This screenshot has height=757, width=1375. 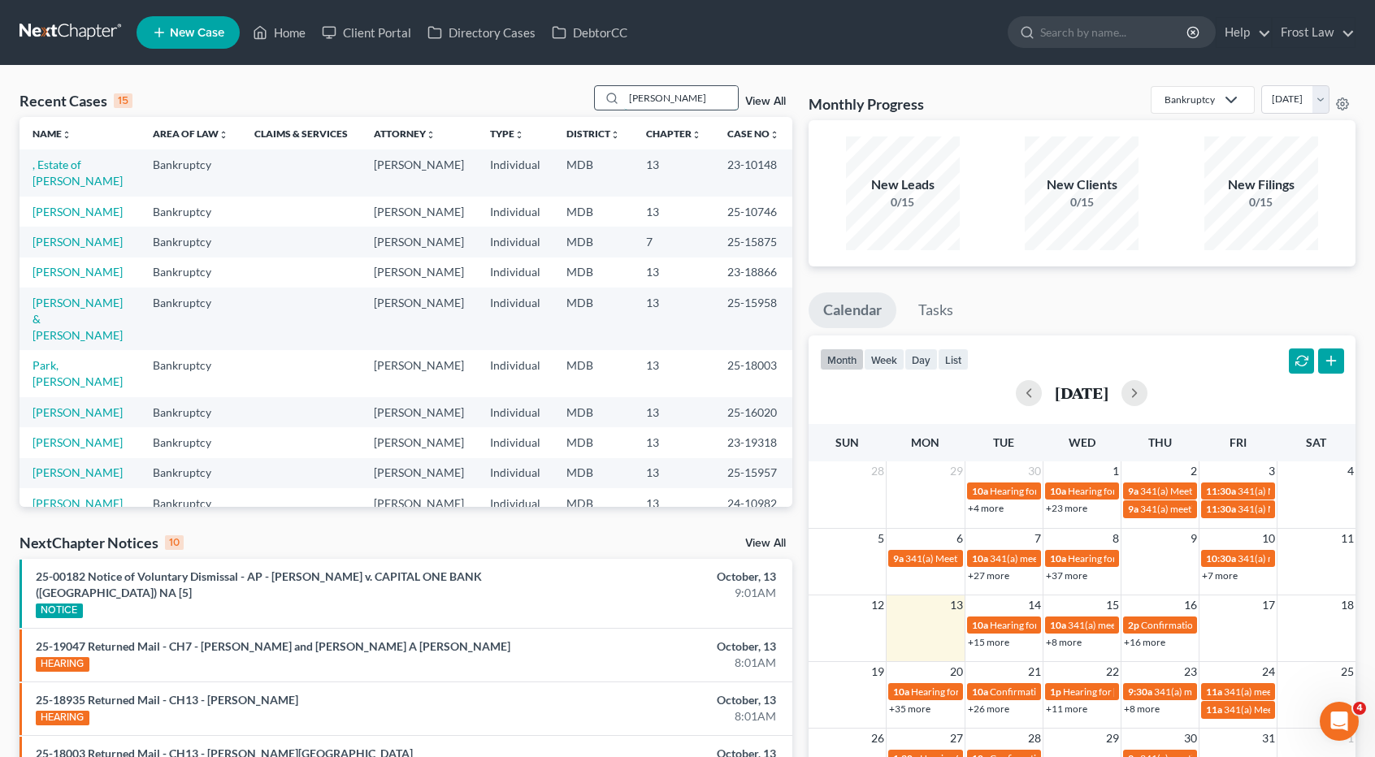 What do you see at coordinates (753, 318) in the screenshot?
I see `td: 25-15958` at bounding box center [753, 318].